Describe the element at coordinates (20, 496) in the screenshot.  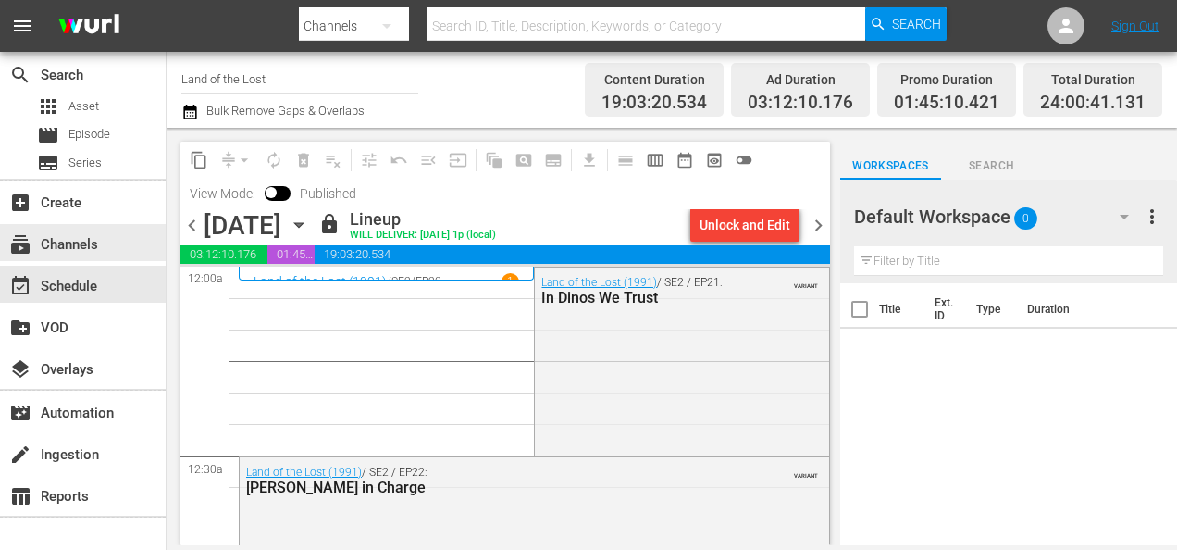
I see `span: Reports` at that location.